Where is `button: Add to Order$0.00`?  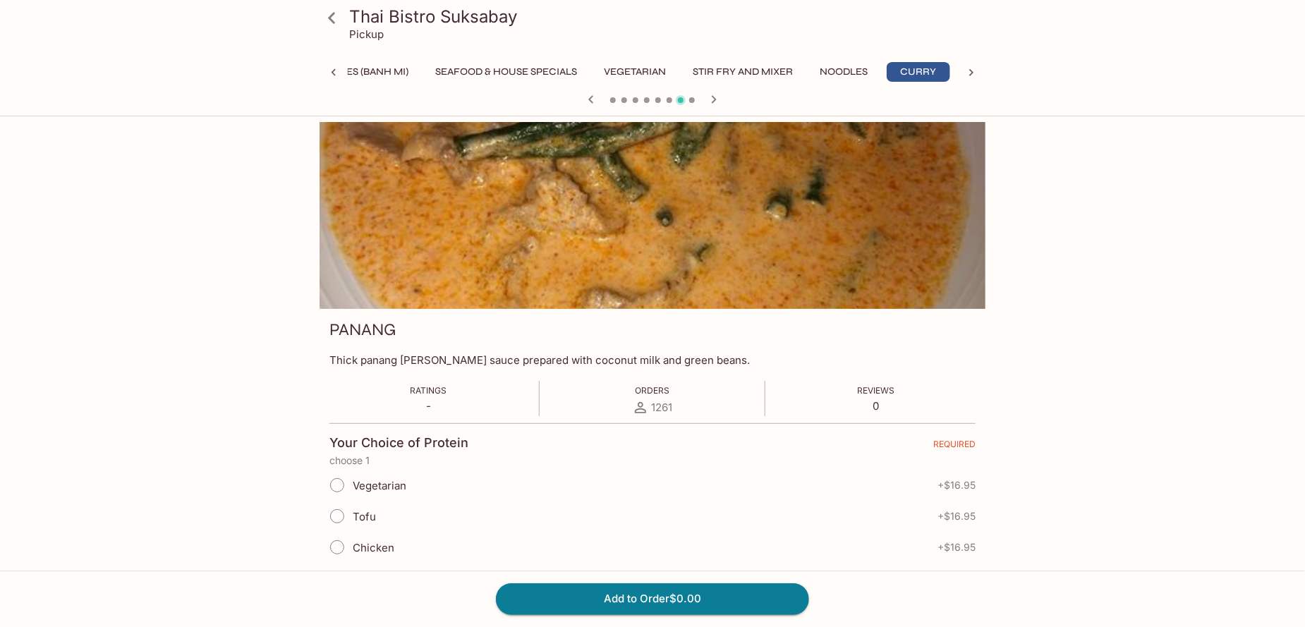
button: Add to Order$0.00 is located at coordinates (653, 599).